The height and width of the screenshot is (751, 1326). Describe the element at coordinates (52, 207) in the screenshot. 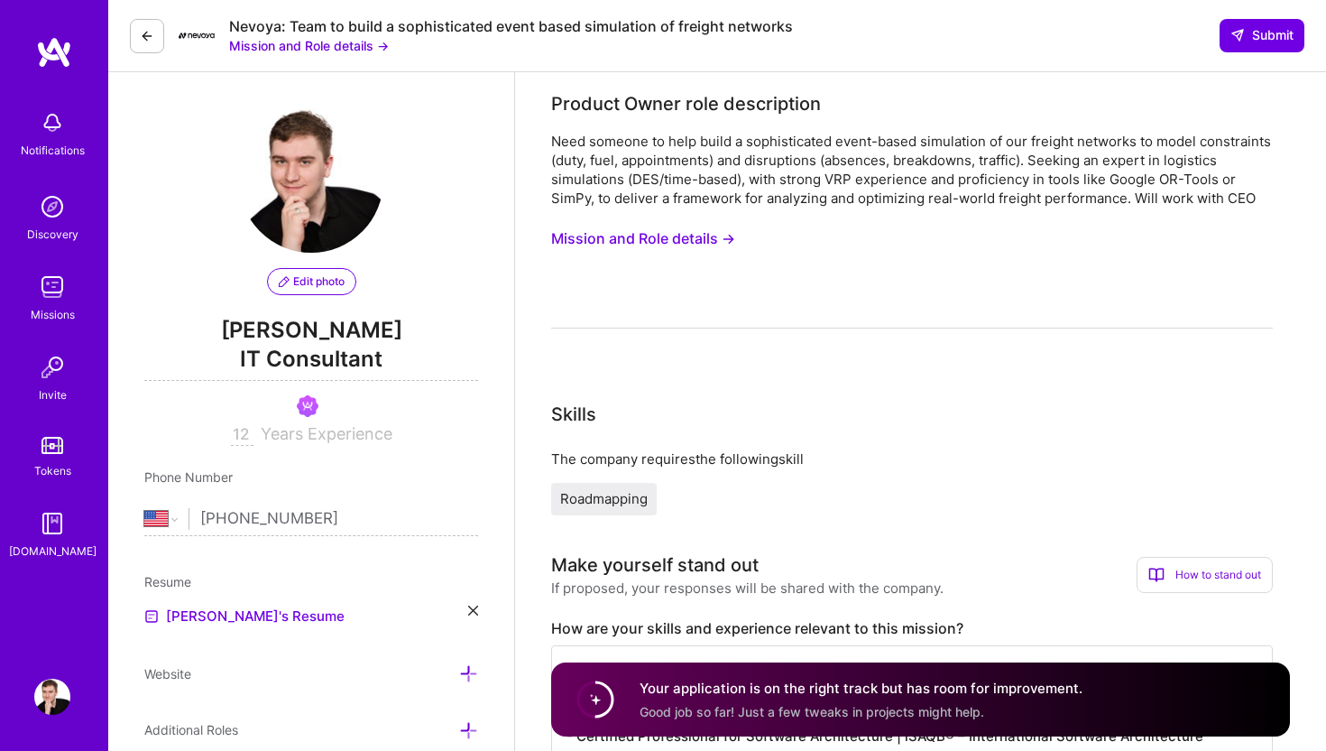

I see `img: discovery` at that location.